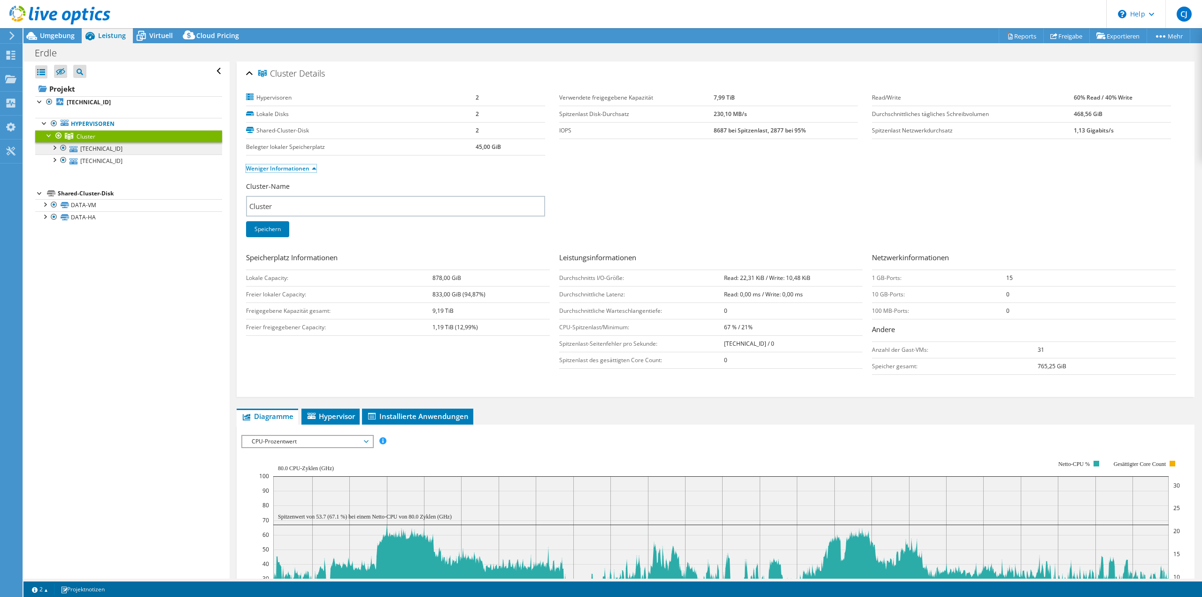 The width and height of the screenshot is (1202, 597). What do you see at coordinates (57, 35) in the screenshot?
I see `span: Umgebung` at bounding box center [57, 35].